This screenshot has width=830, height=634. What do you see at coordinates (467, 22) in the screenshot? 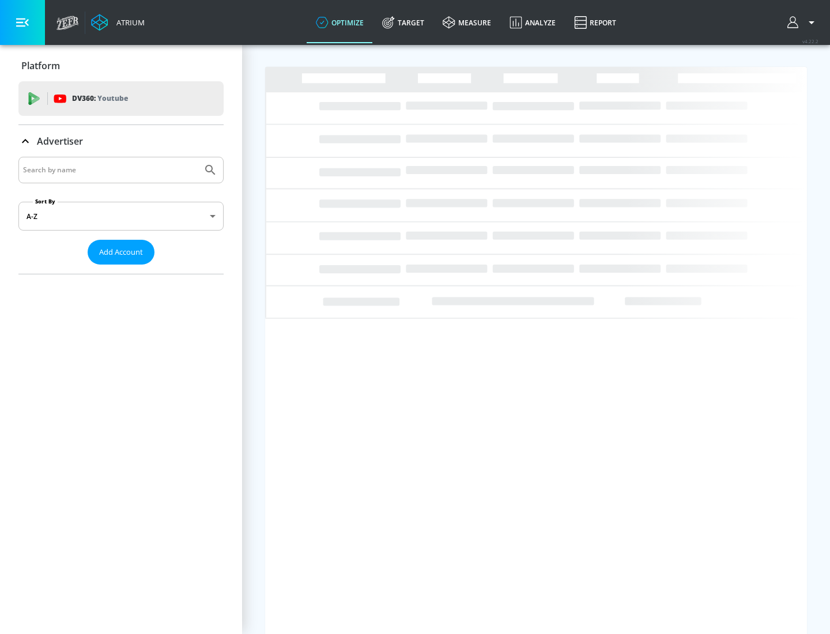
I see `a: measure` at bounding box center [467, 22].